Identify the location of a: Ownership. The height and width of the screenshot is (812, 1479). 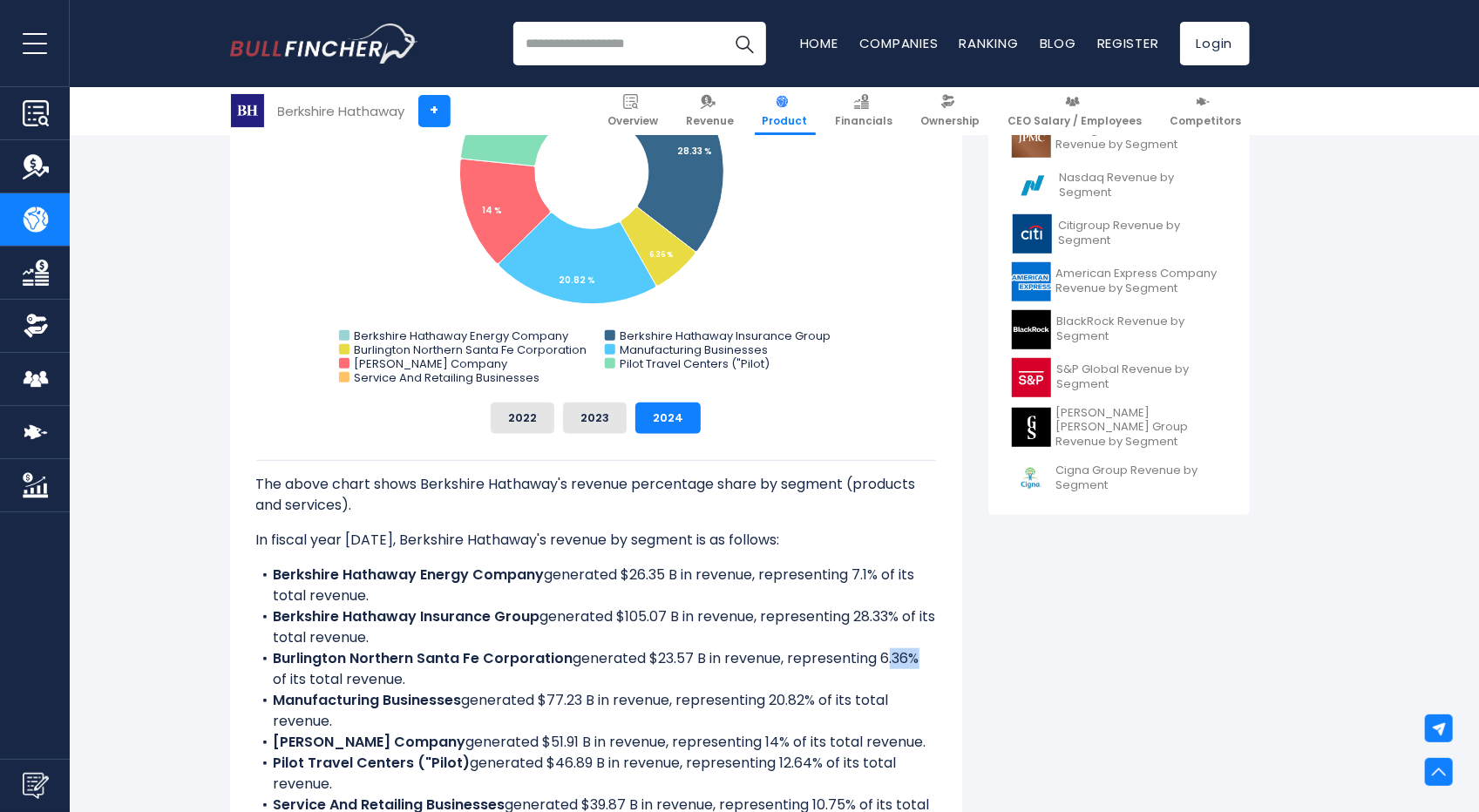
(951, 110).